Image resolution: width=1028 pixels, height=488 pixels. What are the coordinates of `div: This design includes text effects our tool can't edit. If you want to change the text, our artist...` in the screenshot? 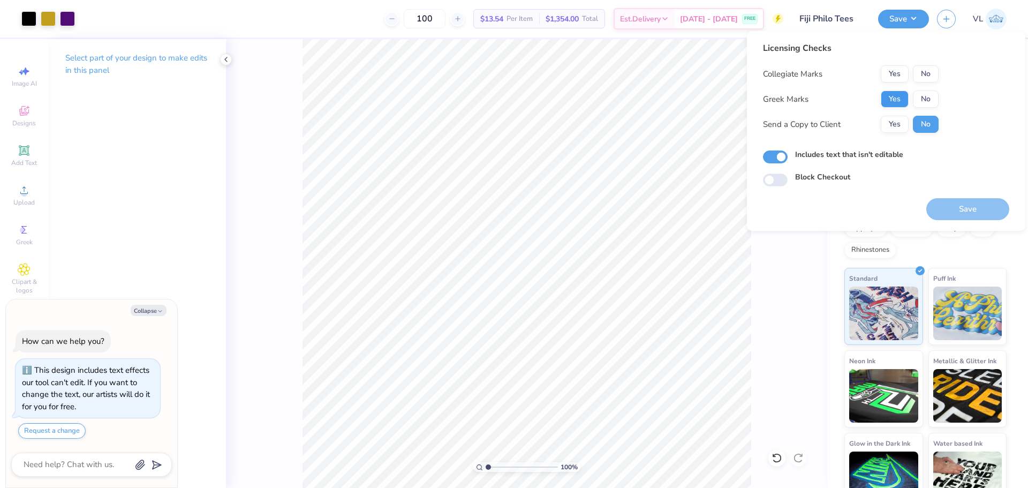 It's located at (86, 388).